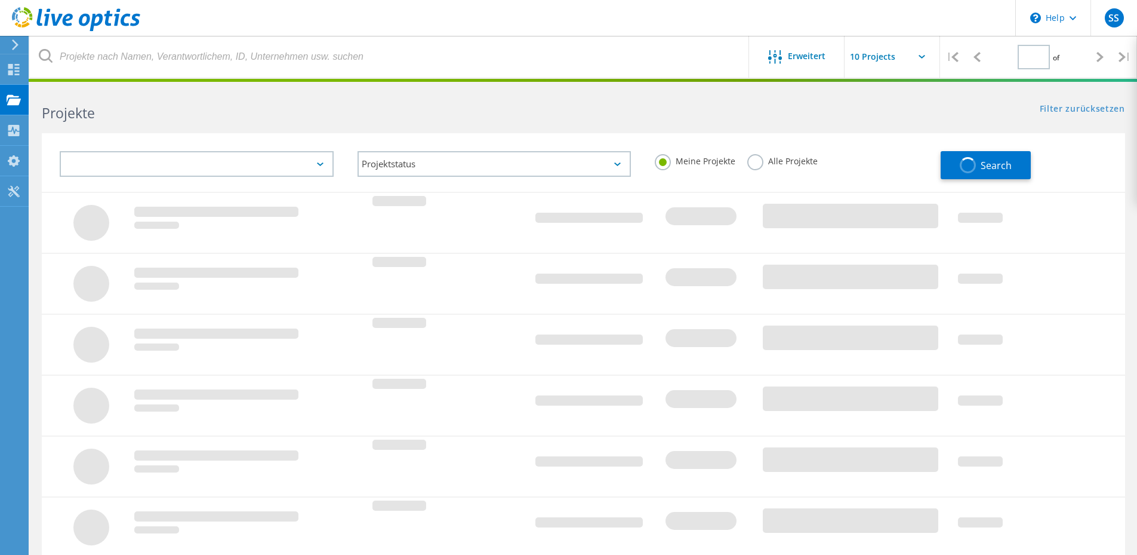  Describe the element at coordinates (390, 57) in the screenshot. I see `input: Projekte nach Namen, Verantwortlichem, ID, Unternehmen usw. suchen` at that location.